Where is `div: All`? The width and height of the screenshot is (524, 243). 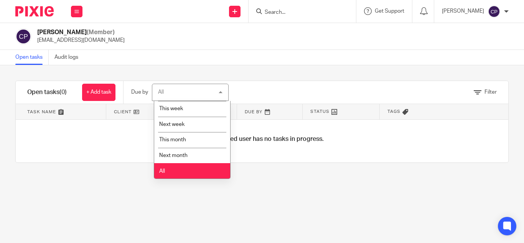
div: All is located at coordinates (161, 92).